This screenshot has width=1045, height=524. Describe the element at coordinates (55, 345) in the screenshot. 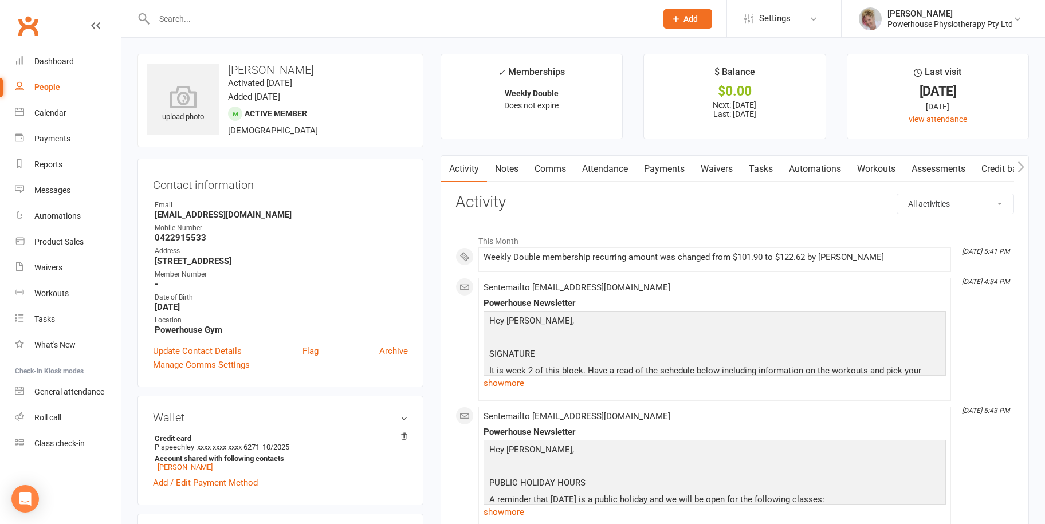

I see `div: What's New` at that location.